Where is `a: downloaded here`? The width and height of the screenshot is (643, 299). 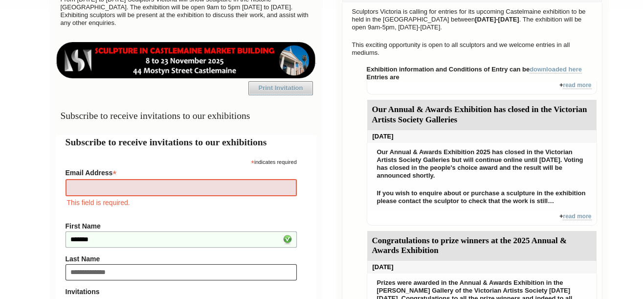
a: downloaded here is located at coordinates (556, 69).